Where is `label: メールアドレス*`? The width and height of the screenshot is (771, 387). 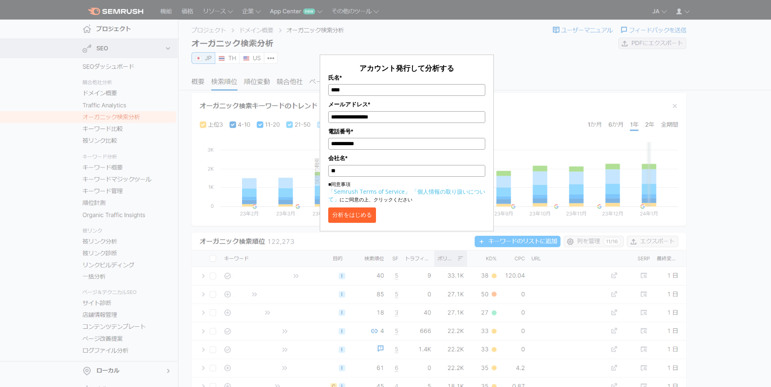
label: メールアドレス* is located at coordinates (407, 104).